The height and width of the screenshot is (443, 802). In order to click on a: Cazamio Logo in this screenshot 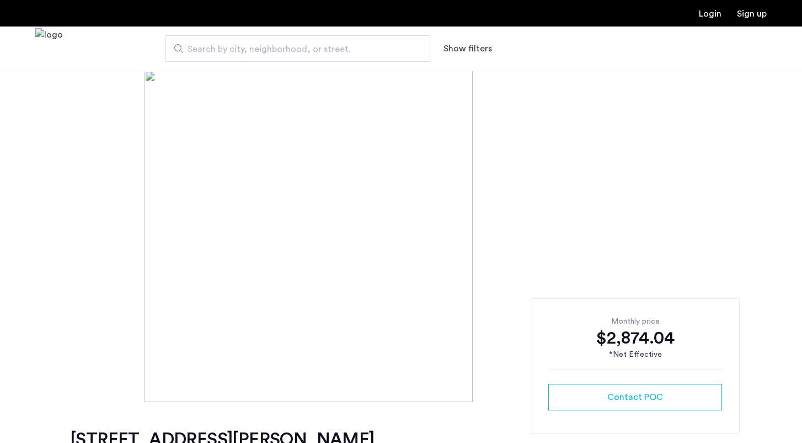, I will do `click(49, 49)`.